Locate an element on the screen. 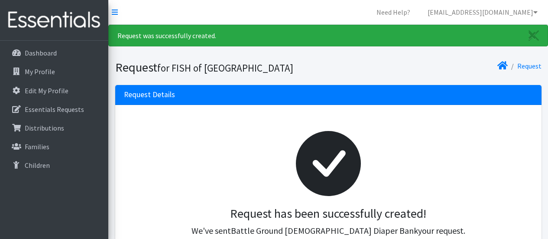 The width and height of the screenshot is (548, 239). p: Families is located at coordinates (37, 146).